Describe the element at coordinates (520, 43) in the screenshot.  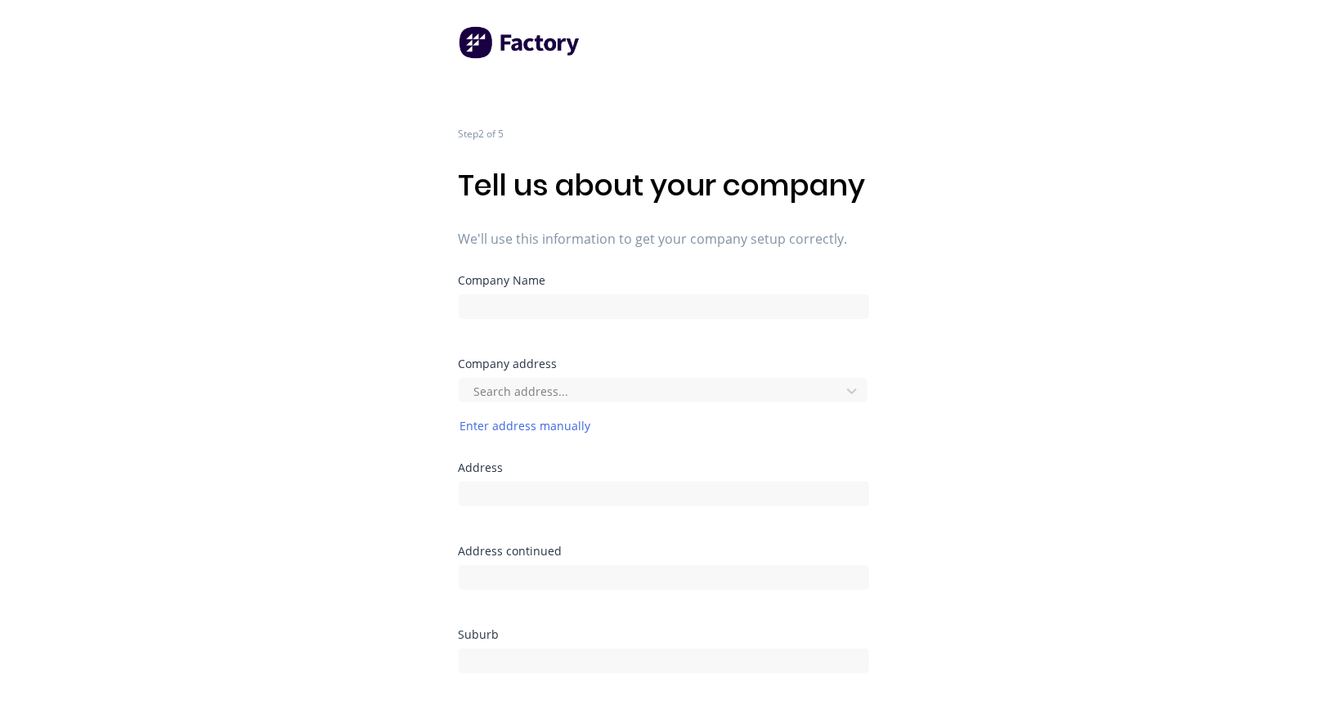
I see `img: Factory` at that location.